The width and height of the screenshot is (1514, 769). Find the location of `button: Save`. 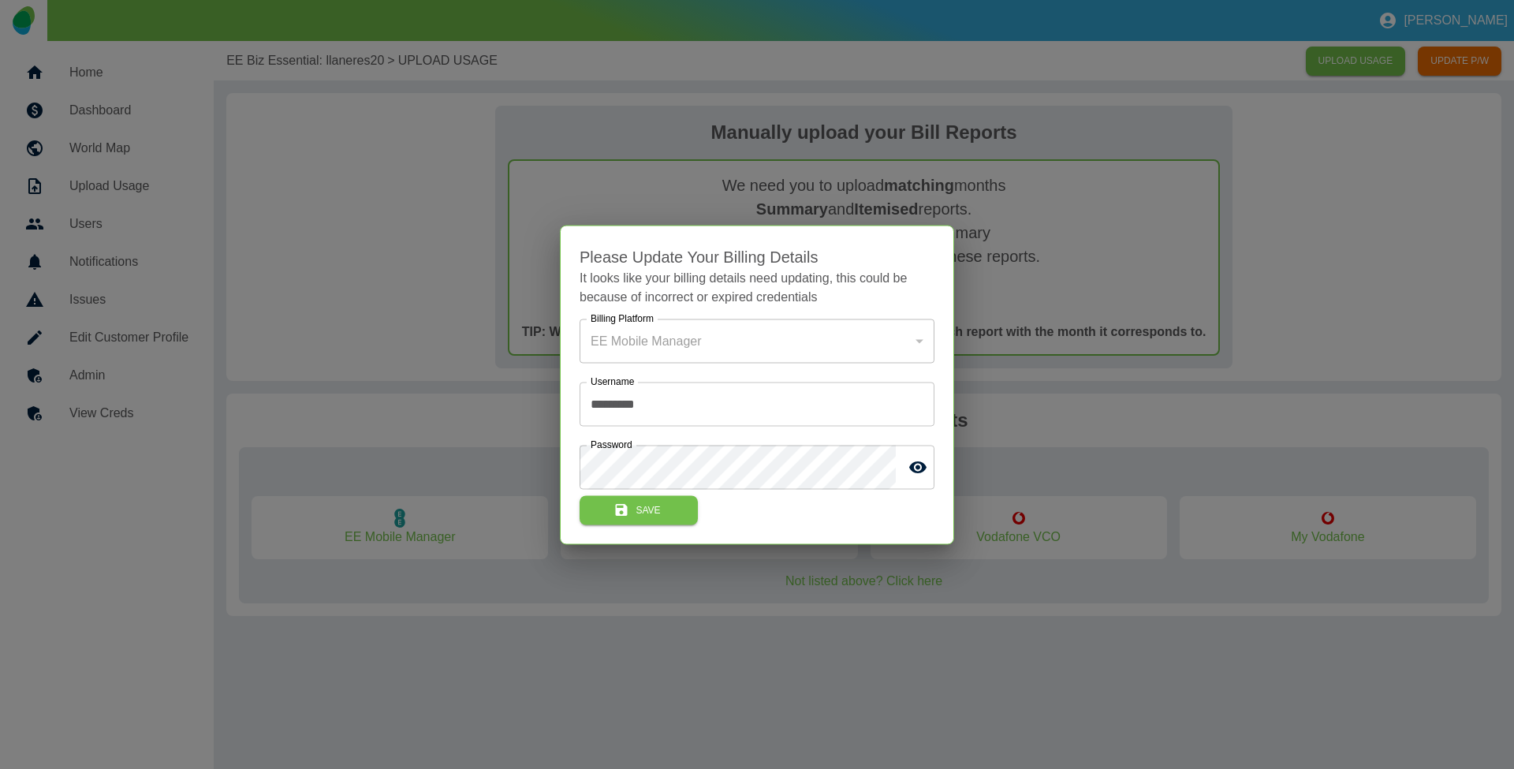

button: Save is located at coordinates (639, 509).